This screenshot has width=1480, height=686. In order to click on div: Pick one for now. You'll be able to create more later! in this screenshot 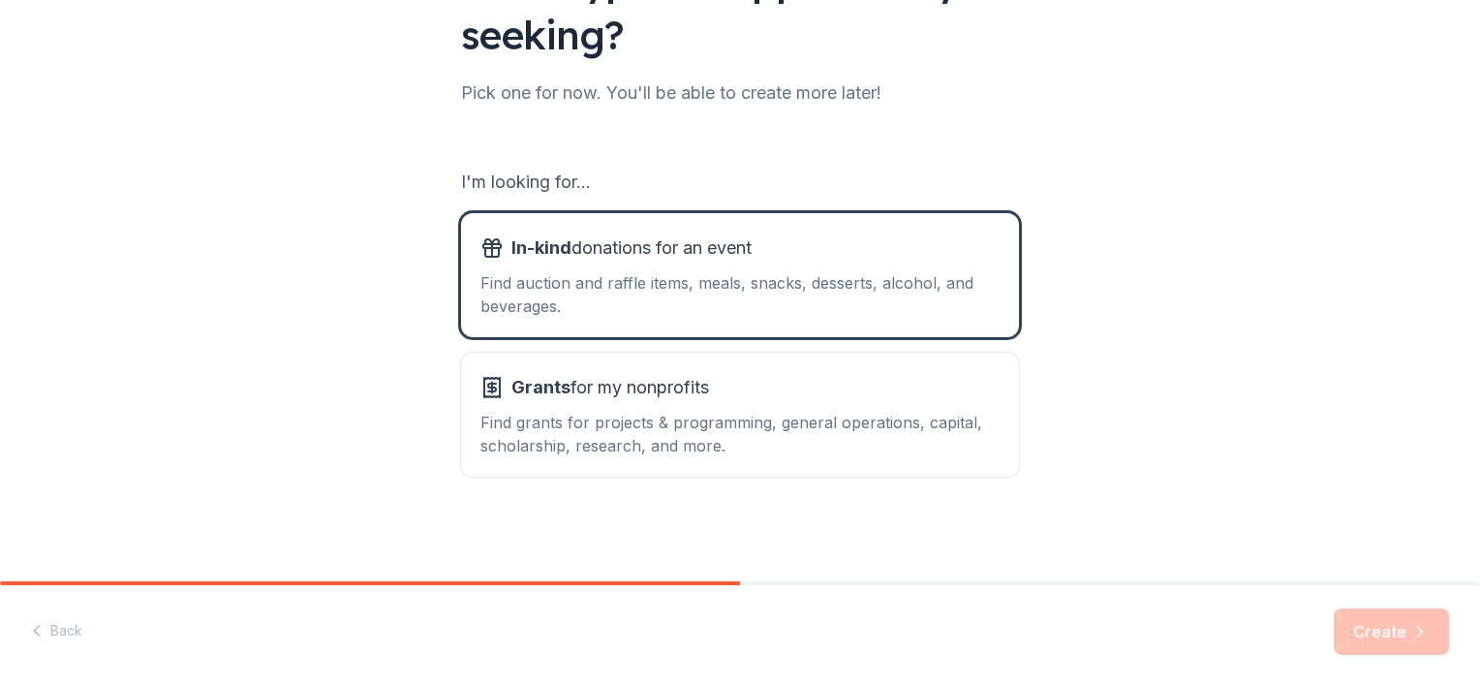, I will do `click(740, 93)`.